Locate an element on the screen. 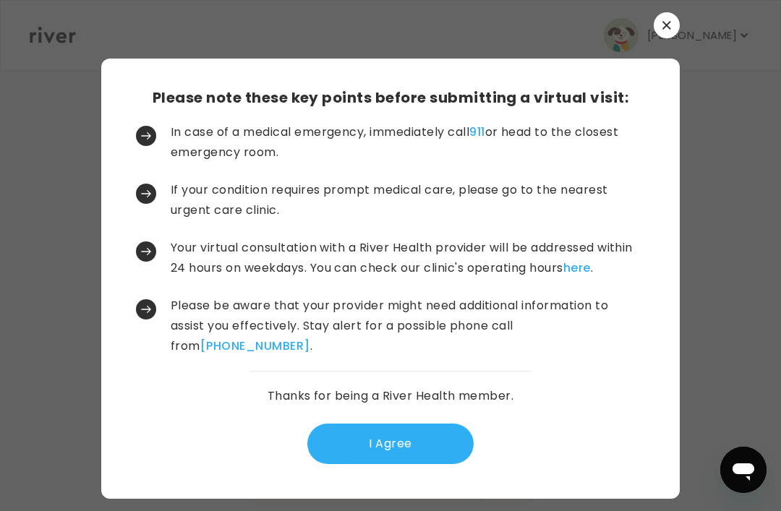  p: Thanks for being a River Health member. is located at coordinates (391, 396).